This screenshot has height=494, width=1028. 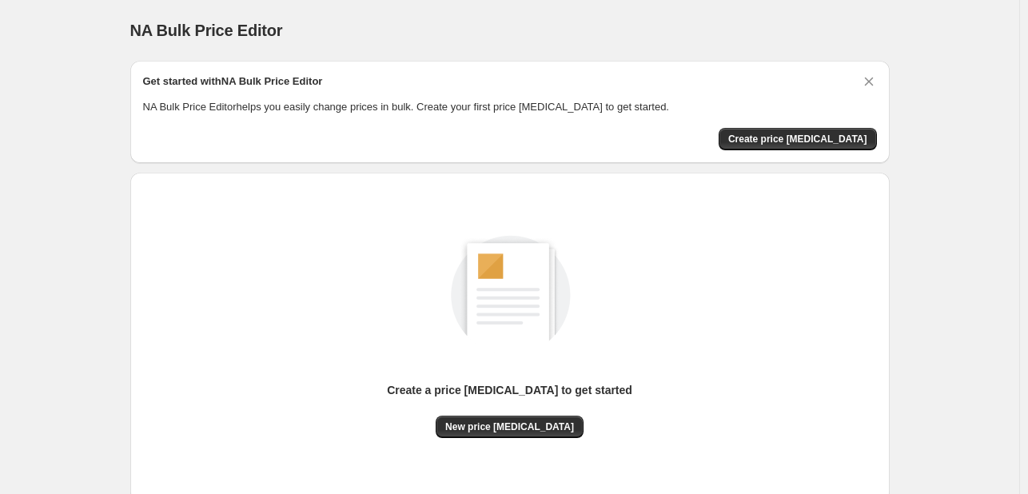 I want to click on button: Create price change job, so click(x=798, y=139).